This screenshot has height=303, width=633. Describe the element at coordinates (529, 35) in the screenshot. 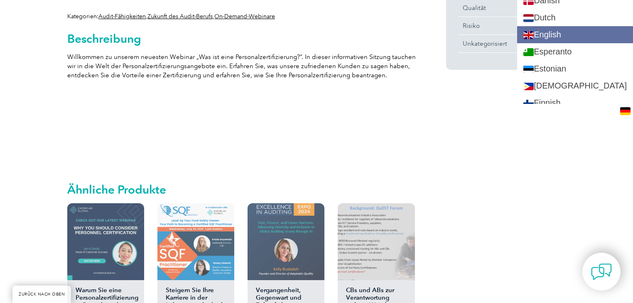

I see `img: en` at that location.